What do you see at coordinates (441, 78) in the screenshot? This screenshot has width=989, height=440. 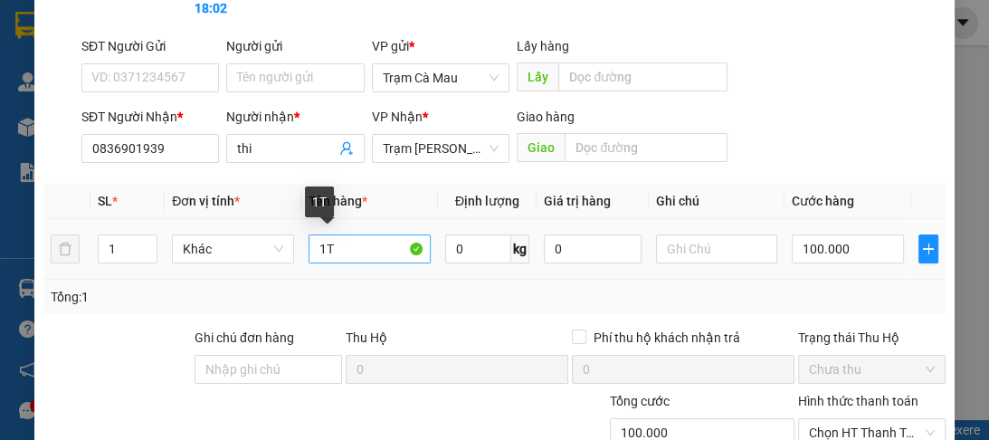 I see `span: Trạm Cà Mau` at bounding box center [441, 78].